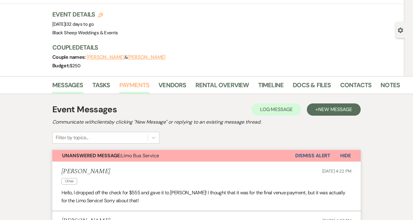  What do you see at coordinates (276, 110) in the screenshot?
I see `button: Log Message` at bounding box center [276, 110].